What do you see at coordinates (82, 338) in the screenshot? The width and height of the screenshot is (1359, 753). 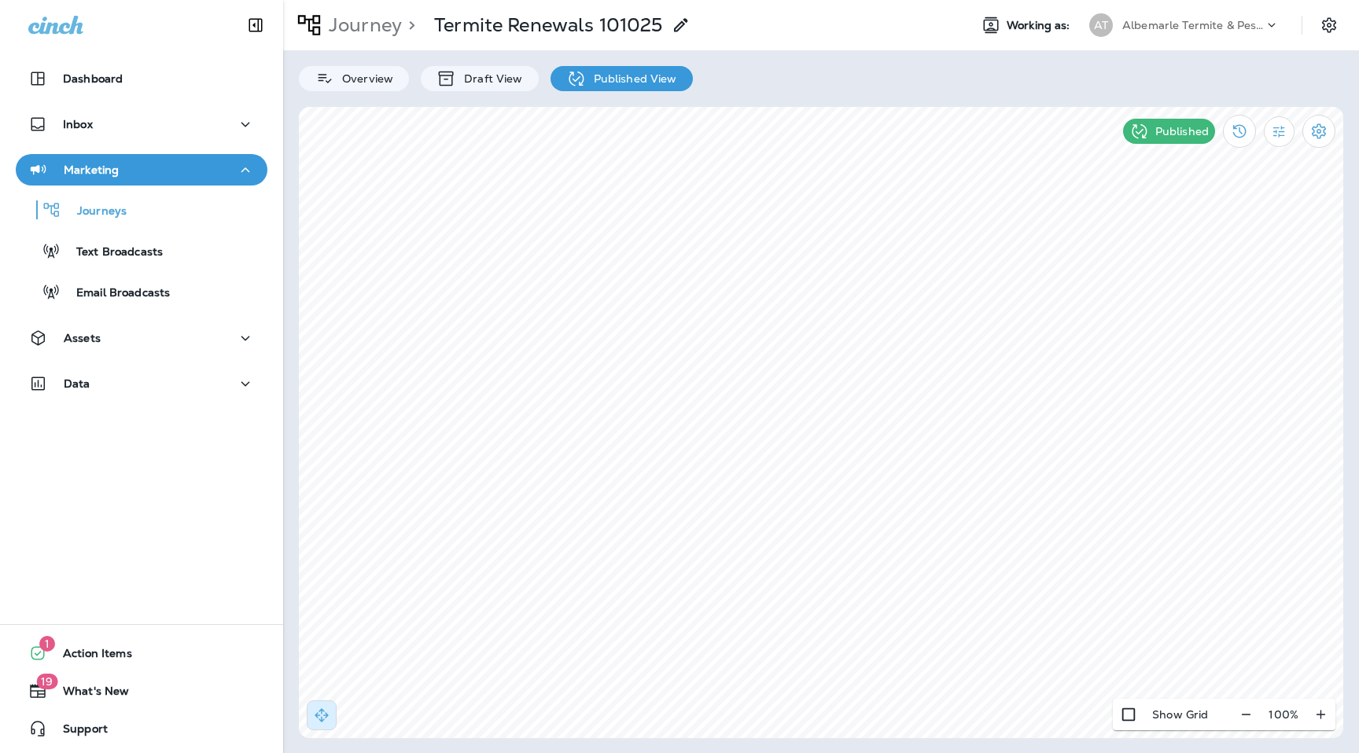 I see `p: Assets` at bounding box center [82, 338].